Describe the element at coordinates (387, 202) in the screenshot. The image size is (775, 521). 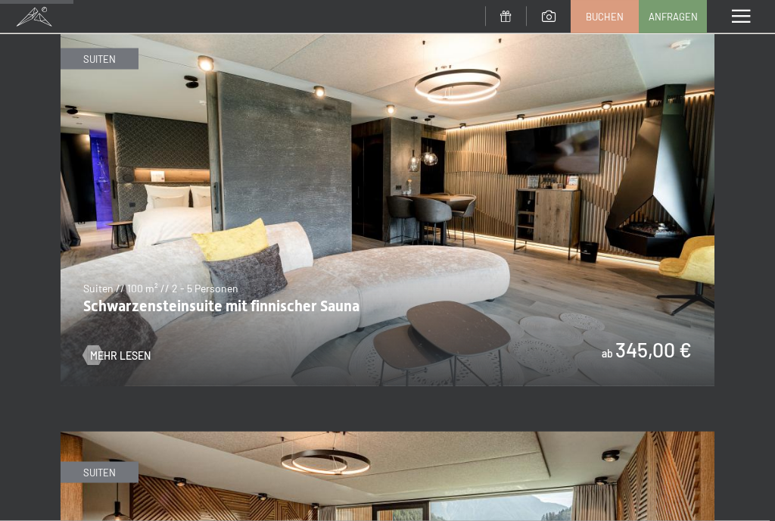
I see `img: Schwarzensteinsuite mit finnischer Sauna` at that location.